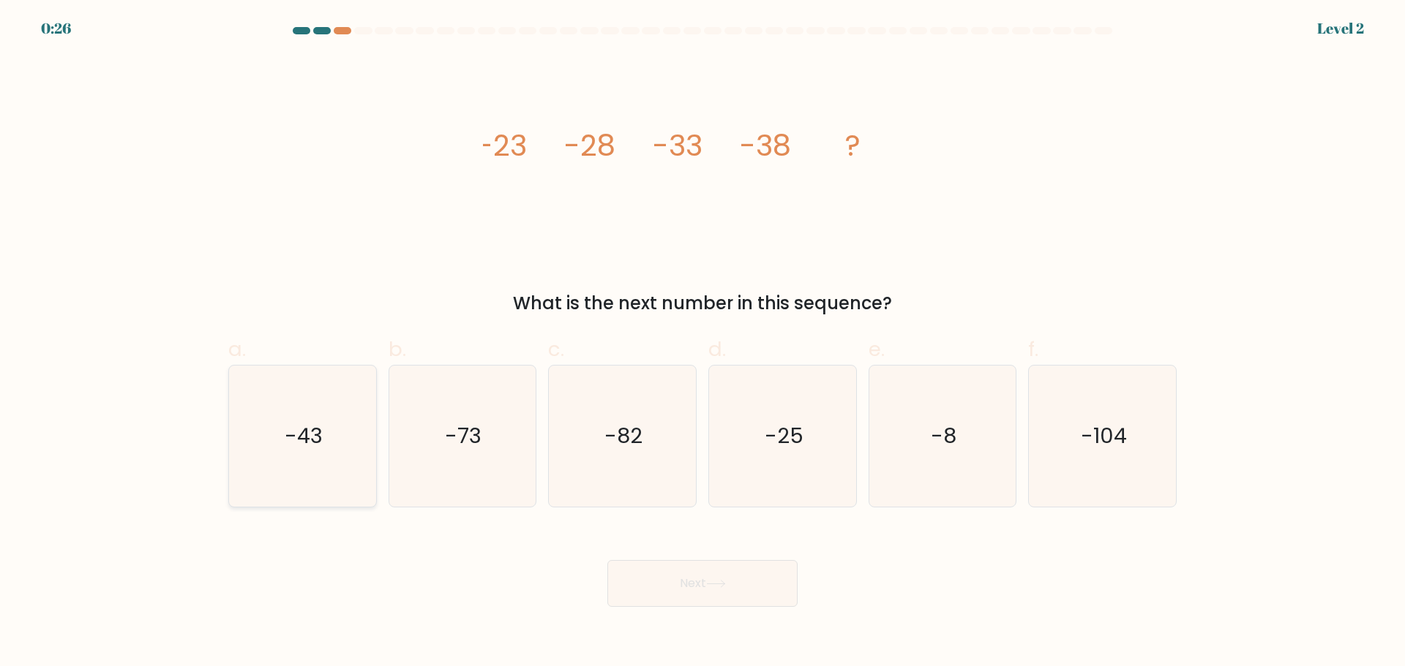 This screenshot has width=1405, height=666. What do you see at coordinates (56, 29) in the screenshot?
I see `div: 0:26` at bounding box center [56, 29].